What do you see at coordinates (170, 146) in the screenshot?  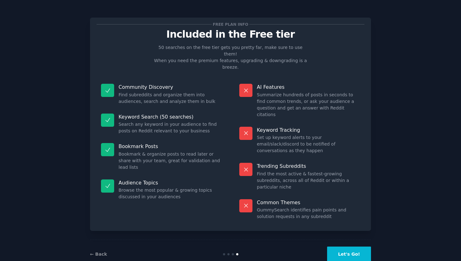 I see `p: Bookmark Posts` at bounding box center [170, 146].